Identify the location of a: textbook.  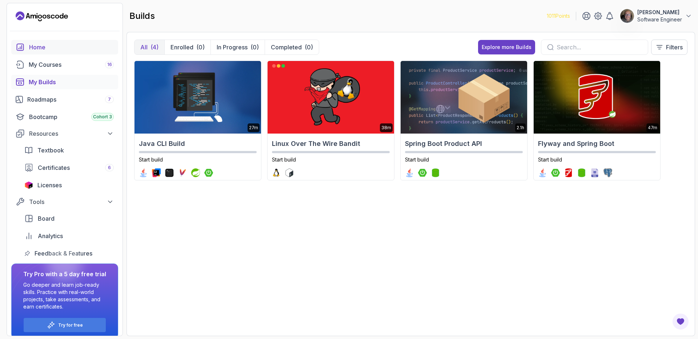
(69, 150).